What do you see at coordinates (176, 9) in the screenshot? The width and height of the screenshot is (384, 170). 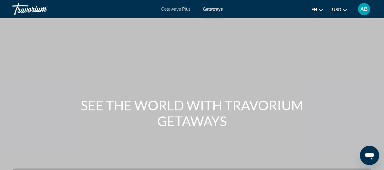 I see `a: Getaways Plus` at bounding box center [176, 9].